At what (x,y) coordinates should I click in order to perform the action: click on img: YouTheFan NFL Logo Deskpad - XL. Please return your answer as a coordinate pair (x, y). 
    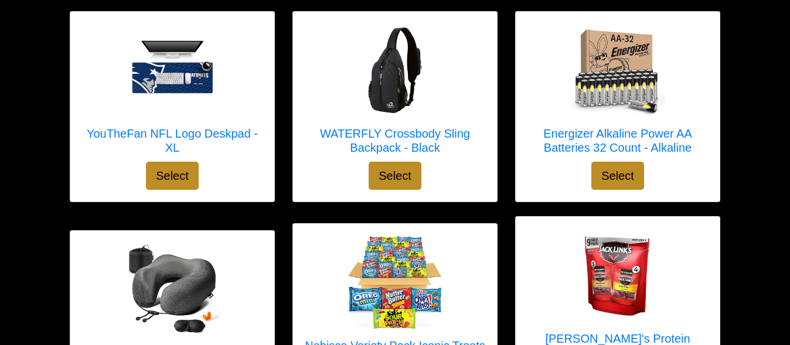
    Looking at the image, I should click on (172, 70).